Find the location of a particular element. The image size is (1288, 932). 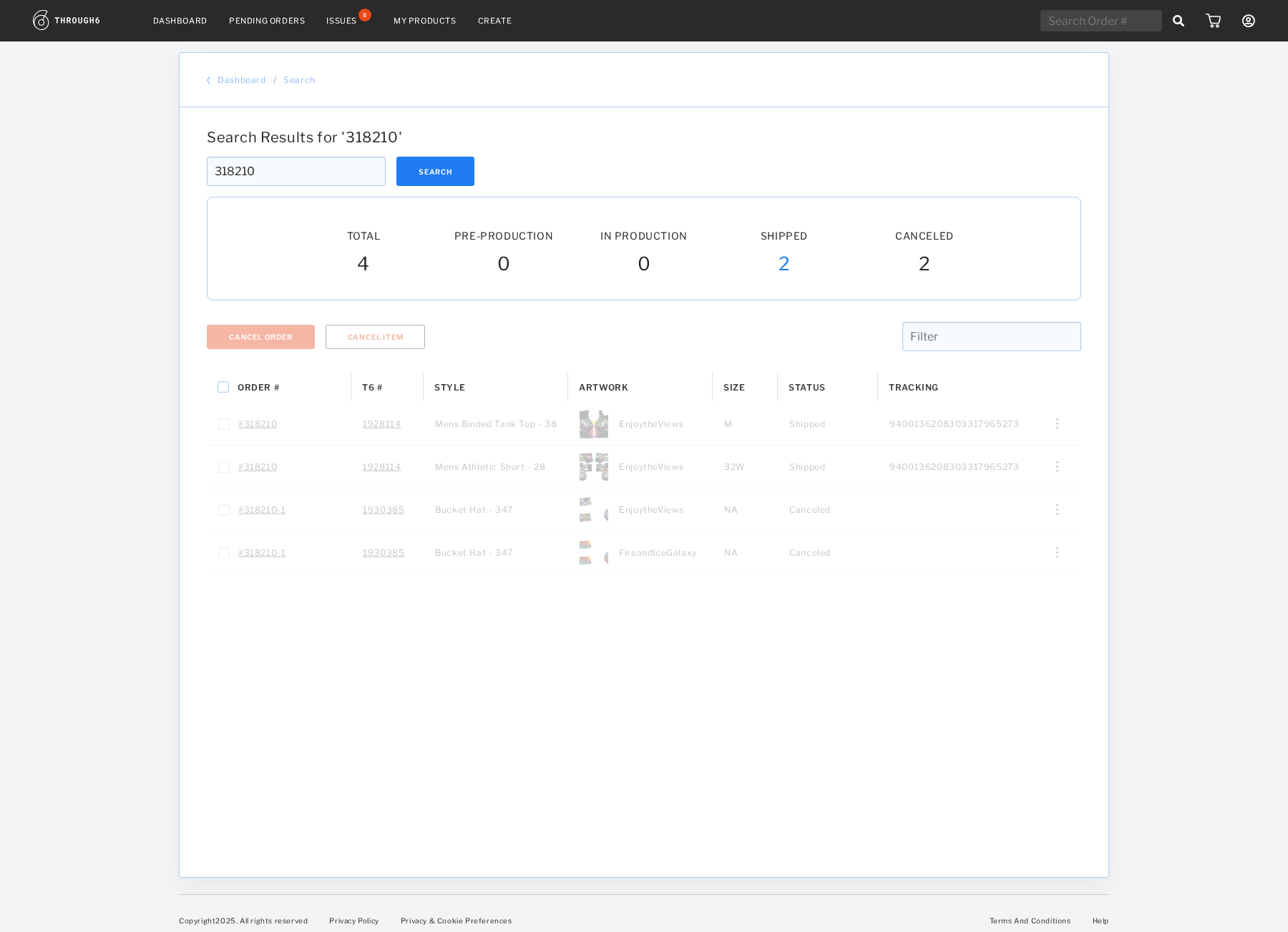

a: Search is located at coordinates (299, 79).